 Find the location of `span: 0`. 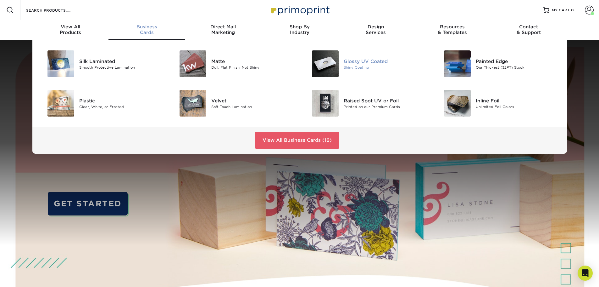

span: 0 is located at coordinates (572, 10).